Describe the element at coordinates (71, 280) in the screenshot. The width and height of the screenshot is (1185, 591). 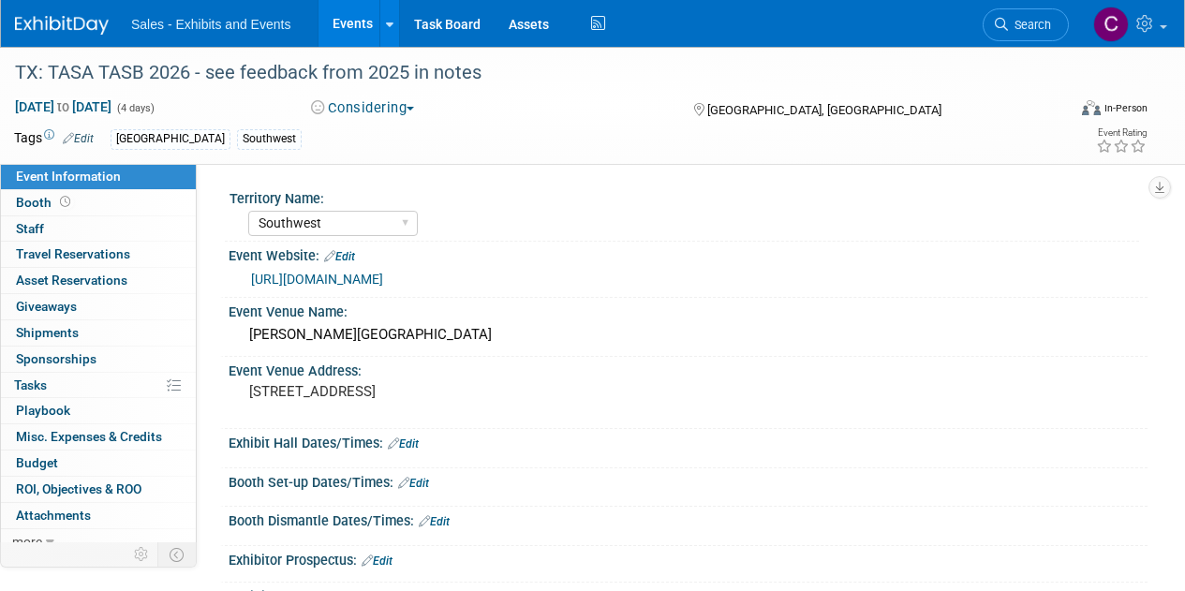
I see `span: Asset Reservations` at that location.